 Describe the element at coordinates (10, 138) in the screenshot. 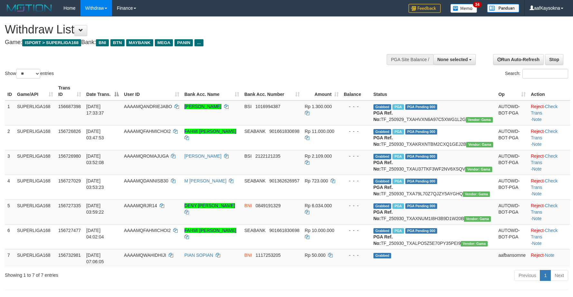

I see `td: 2` at that location.